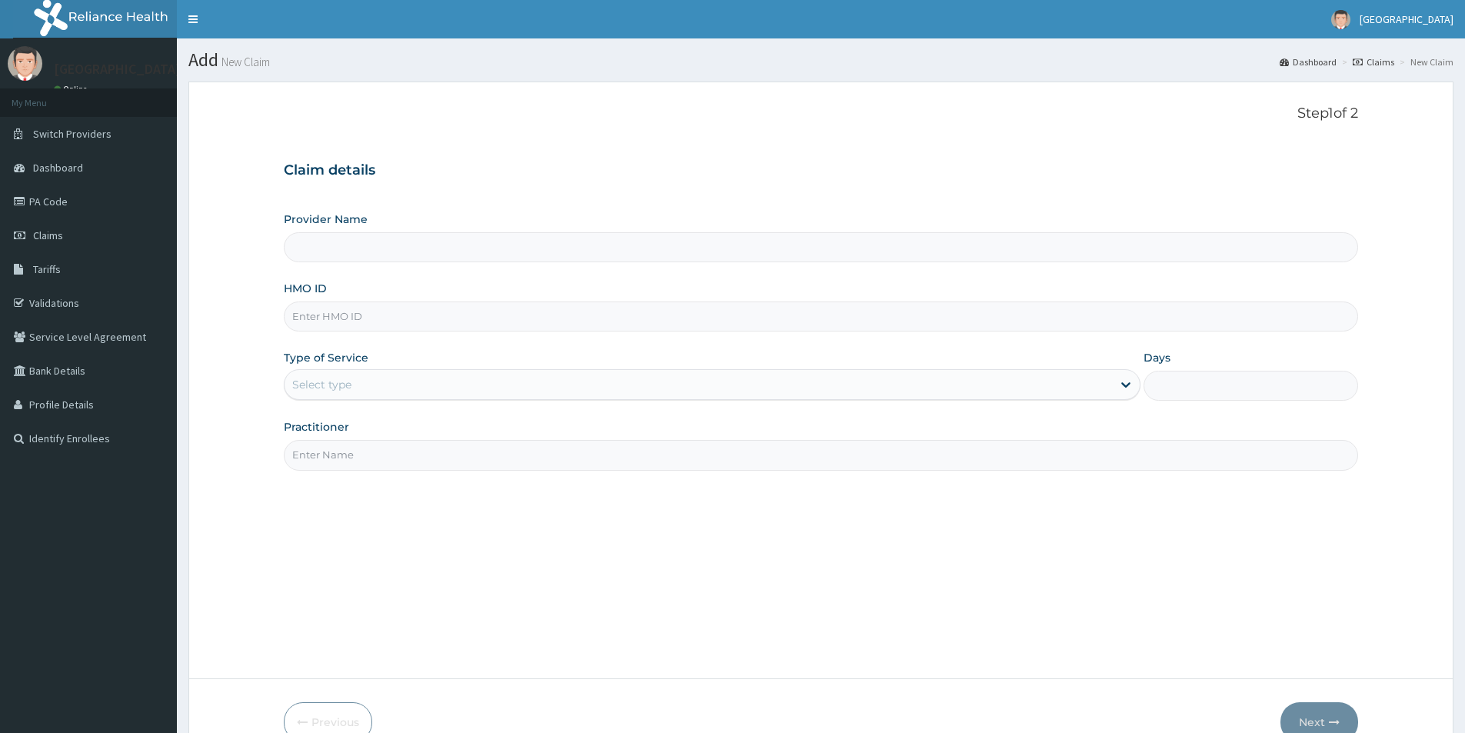  What do you see at coordinates (1308, 62) in the screenshot?
I see `a: Dashboard` at bounding box center [1308, 62].